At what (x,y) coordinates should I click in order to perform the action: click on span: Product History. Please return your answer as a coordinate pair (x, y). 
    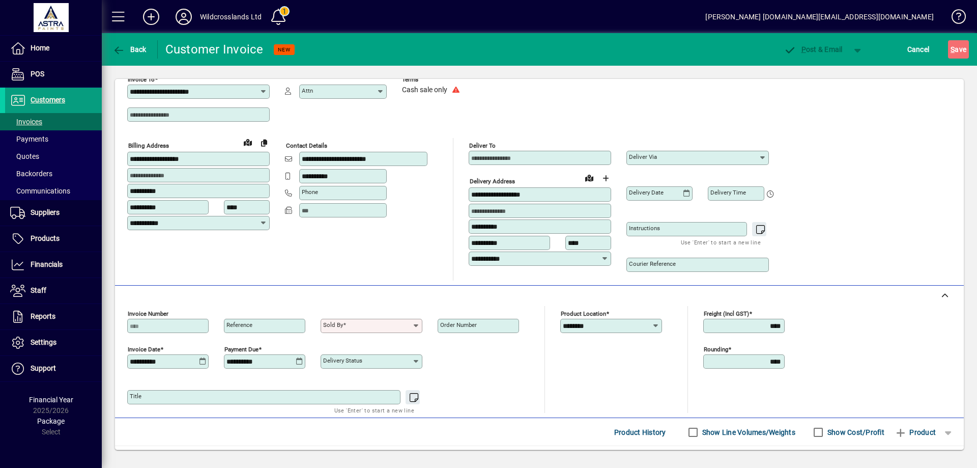
    Looking at the image, I should click on (640, 432).